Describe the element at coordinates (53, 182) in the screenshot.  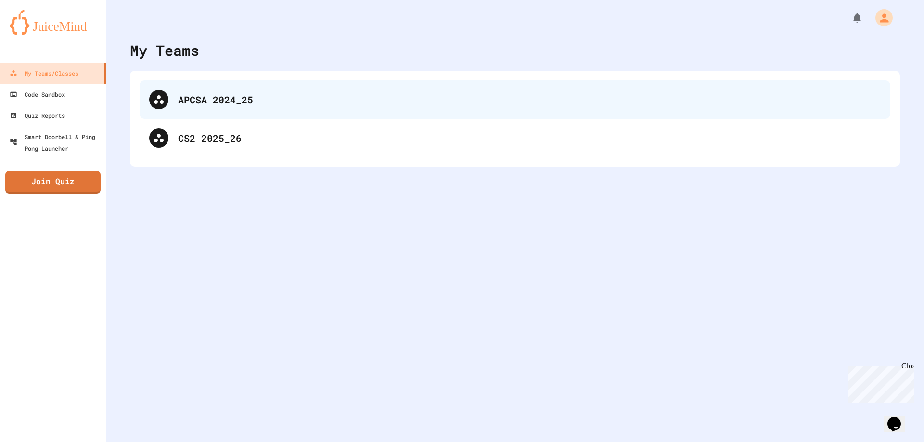
I see `a: Join Quiz` at that location.